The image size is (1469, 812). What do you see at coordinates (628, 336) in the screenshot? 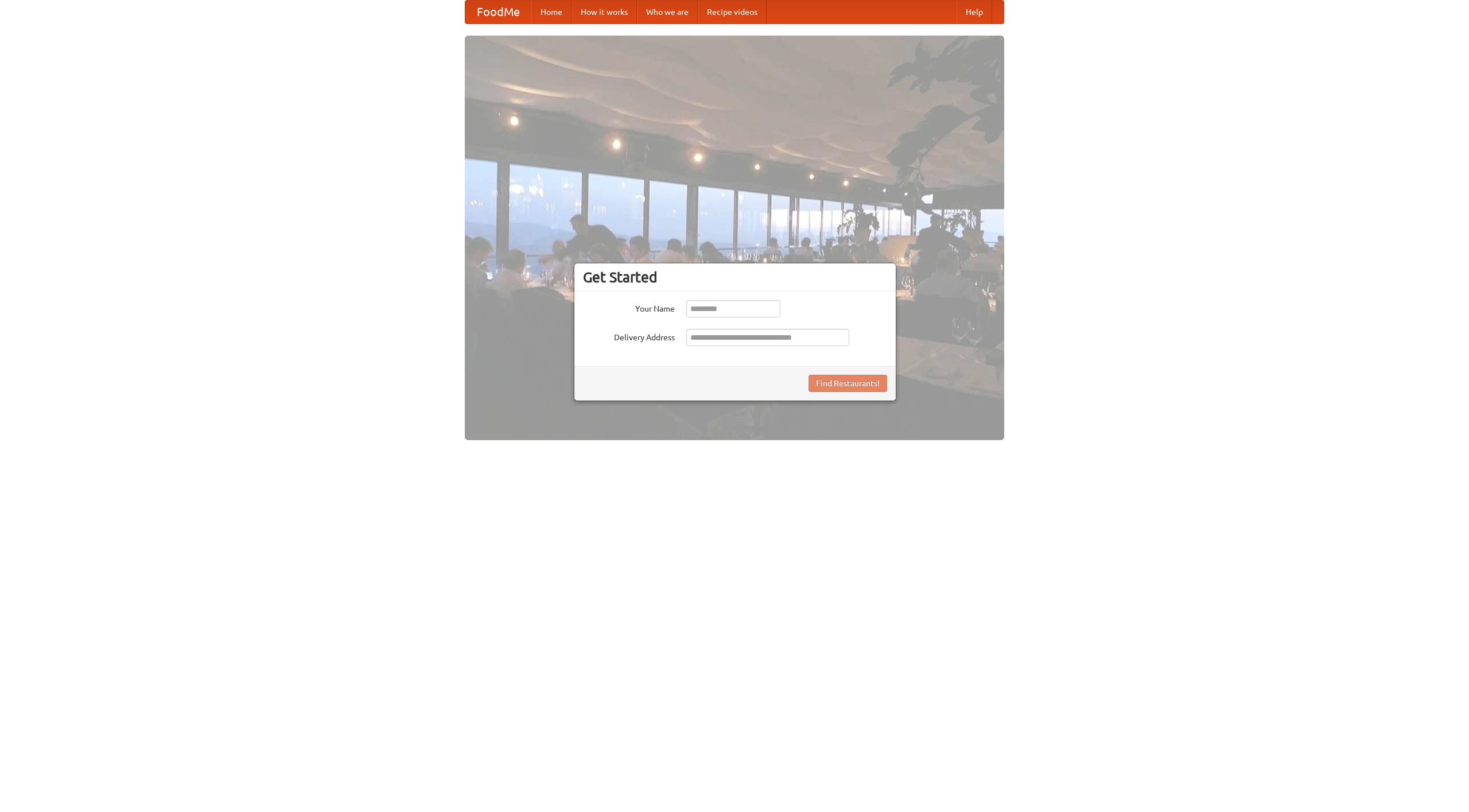
I see `label: Delivery Address` at bounding box center [628, 336].